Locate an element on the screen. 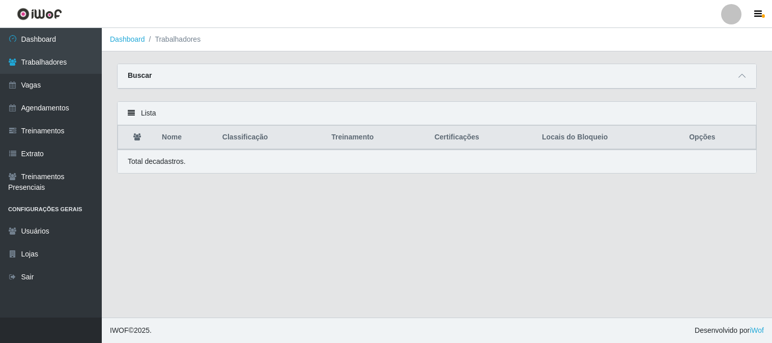  li: Trabalhadores is located at coordinates (173, 39).